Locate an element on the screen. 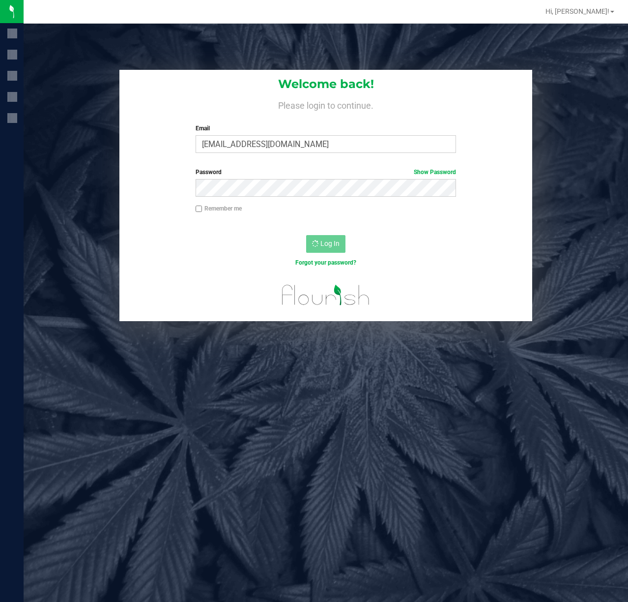 The image size is (628, 602). input: Remember me is located at coordinates (199, 209).